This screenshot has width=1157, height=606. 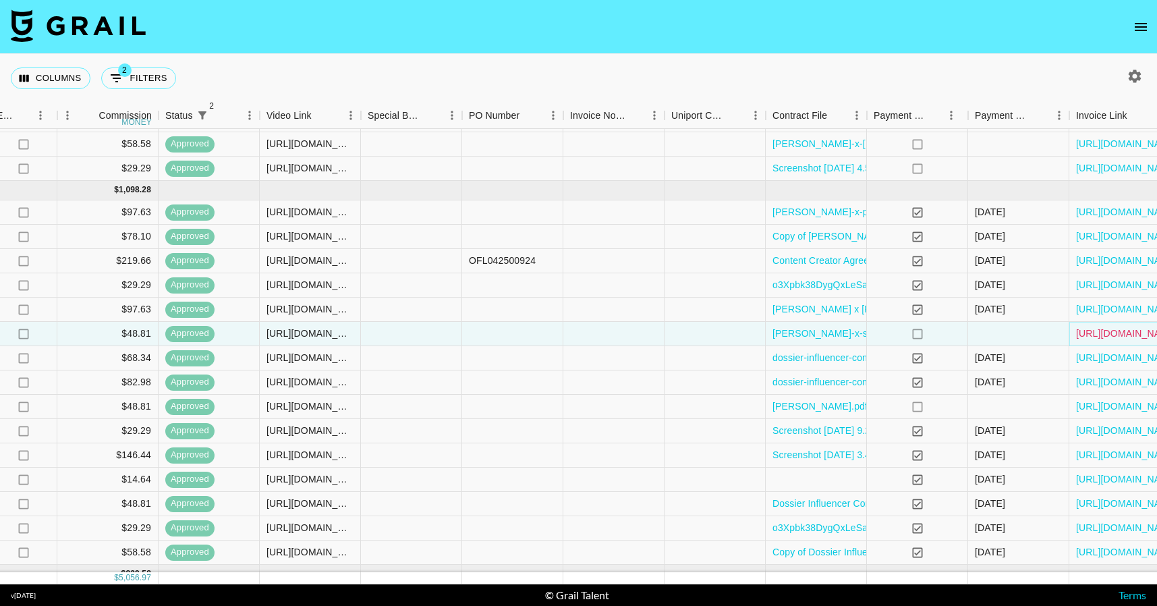 I want to click on div: 6/11/2025, so click(x=989, y=285).